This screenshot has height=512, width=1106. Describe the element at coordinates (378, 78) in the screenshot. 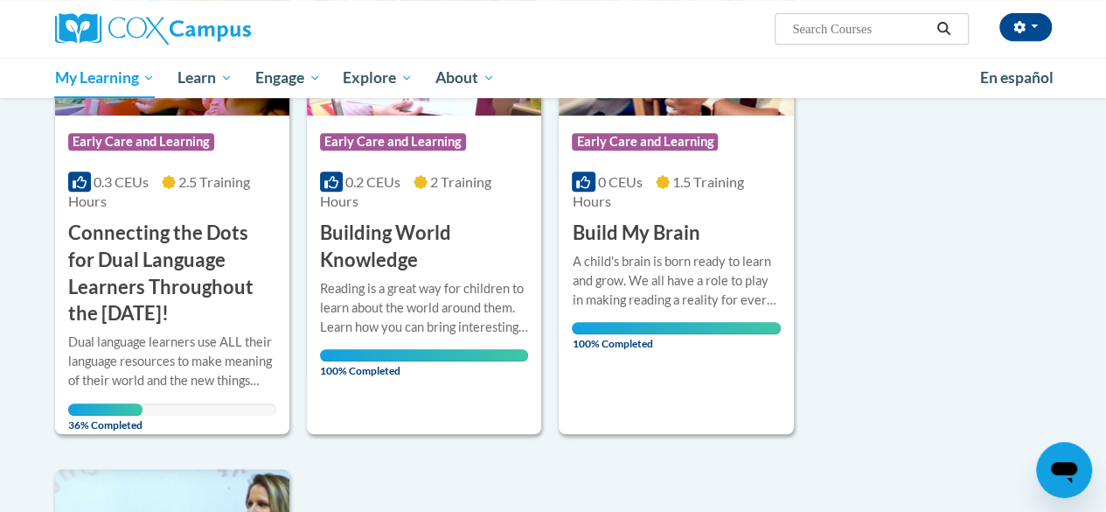

I see `span: Explore` at that location.